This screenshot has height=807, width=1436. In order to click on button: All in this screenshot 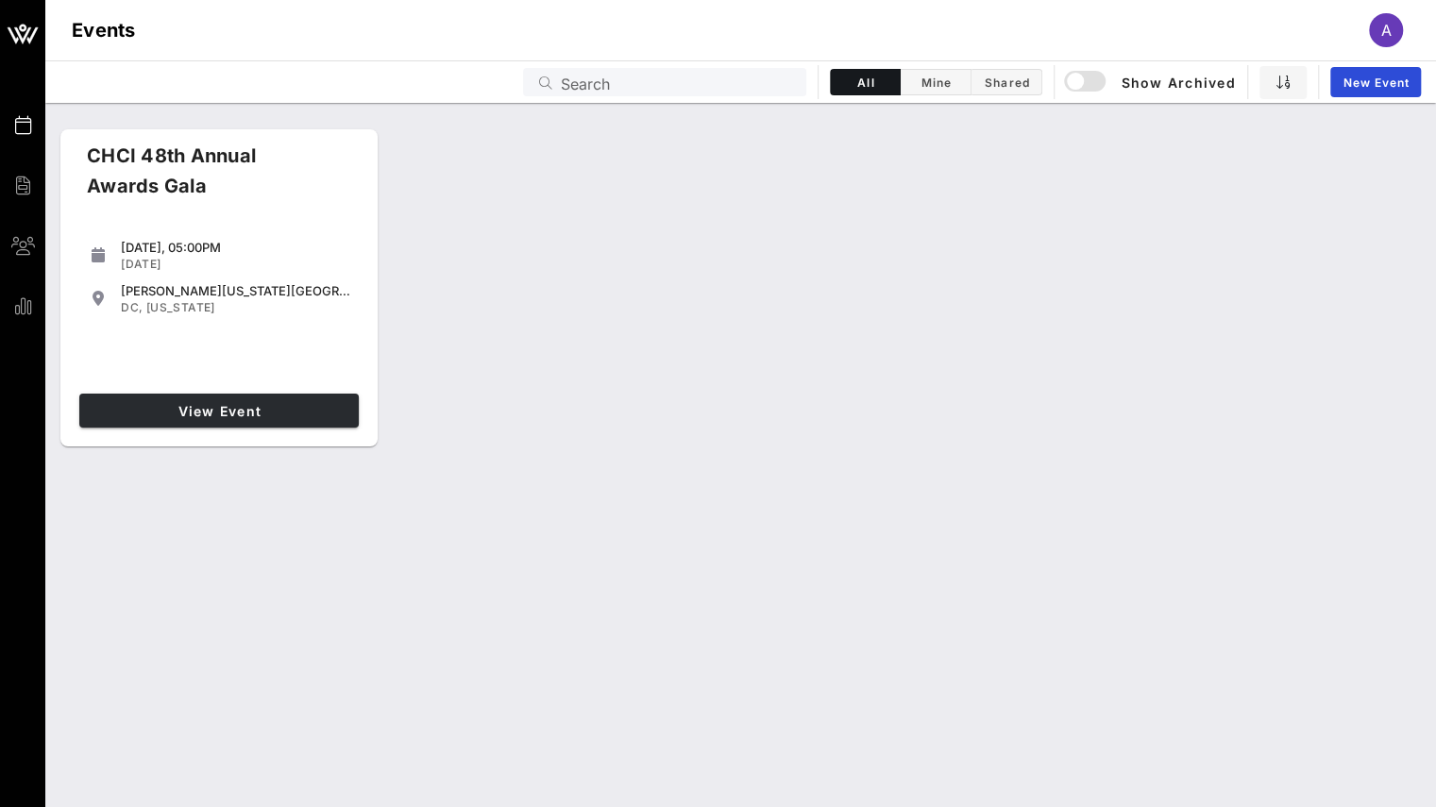, I will do `click(865, 82)`.